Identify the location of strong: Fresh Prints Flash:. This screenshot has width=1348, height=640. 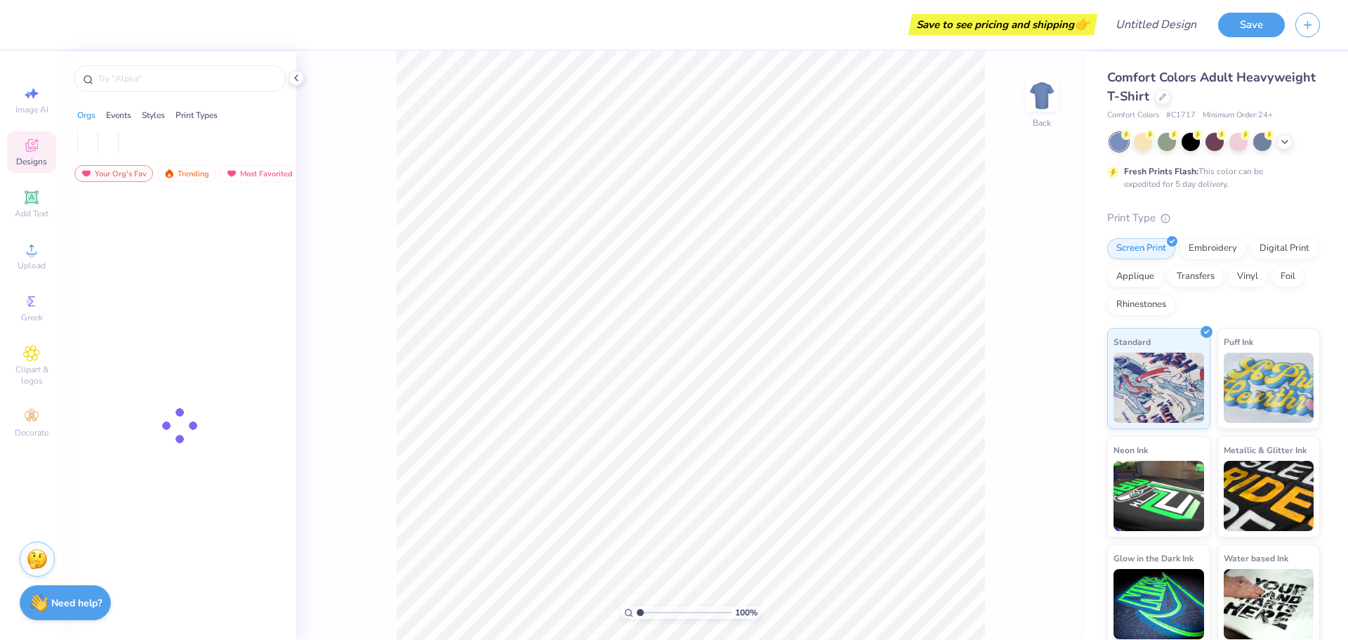
(1162, 171).